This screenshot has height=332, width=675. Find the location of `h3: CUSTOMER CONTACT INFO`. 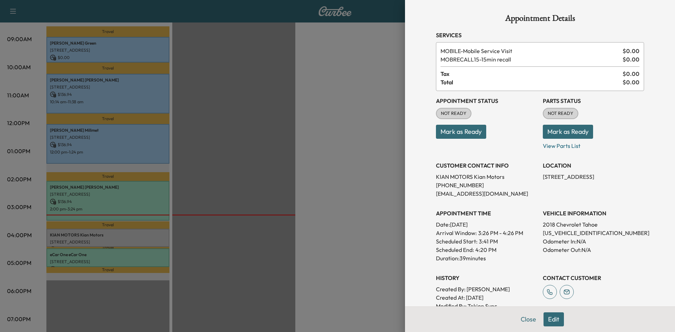

h3: CUSTOMER CONTACT INFO is located at coordinates (487, 166).